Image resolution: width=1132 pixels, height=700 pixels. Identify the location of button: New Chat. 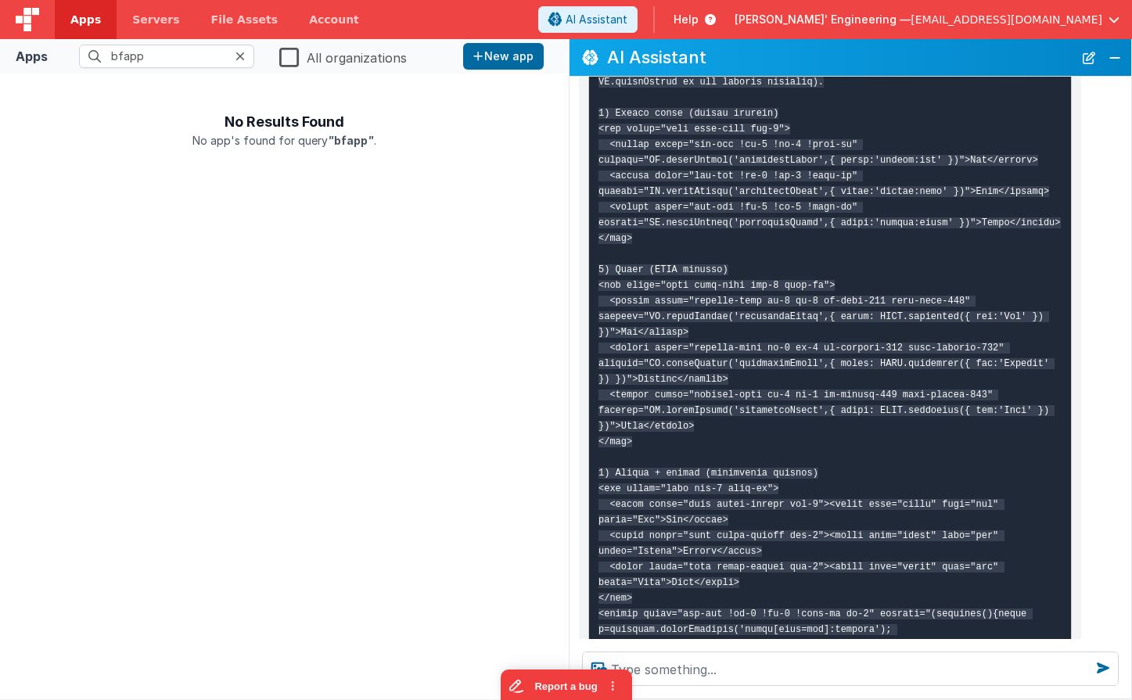
(1089, 58).